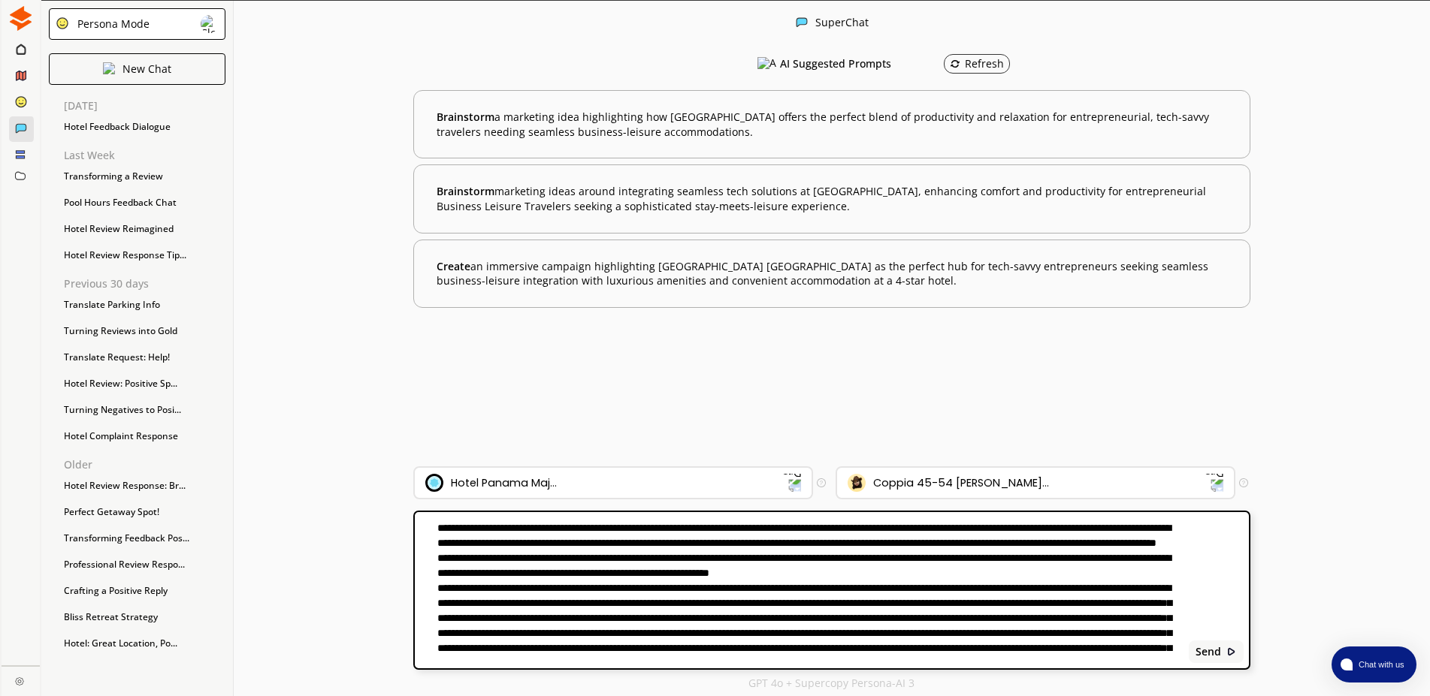  Describe the element at coordinates (977, 64) in the screenshot. I see `div: Refresh` at that location.